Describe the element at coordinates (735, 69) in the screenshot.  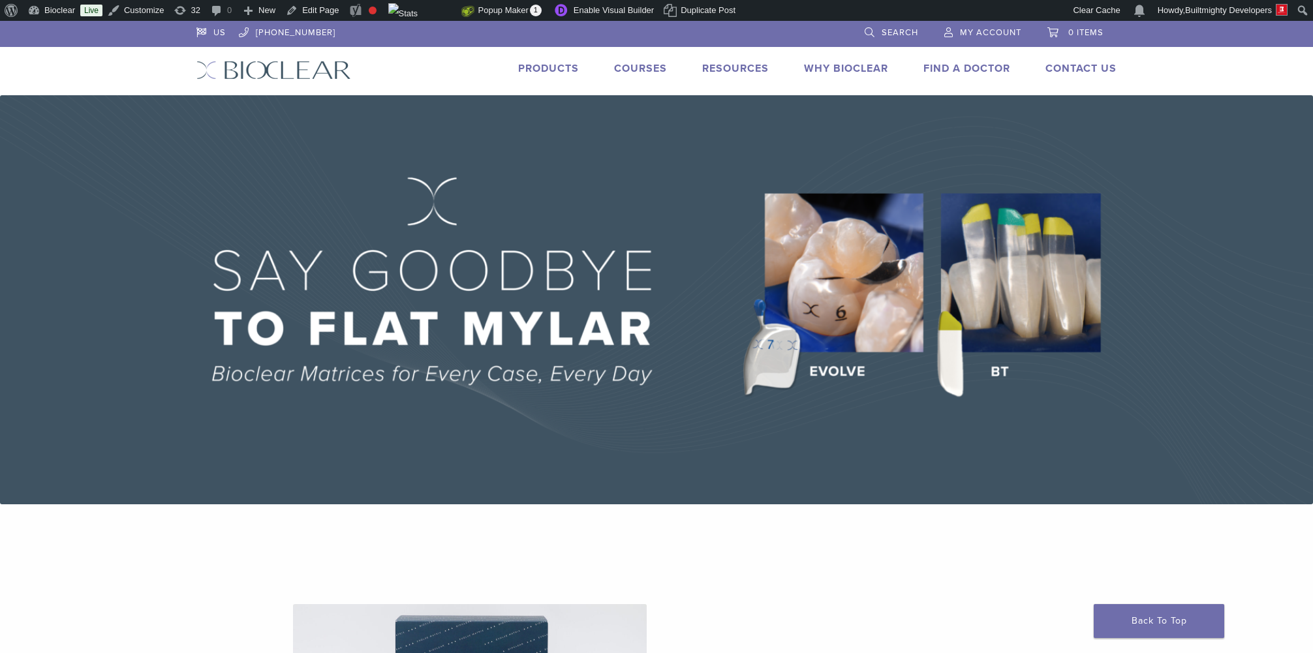
I see `a: Resources` at that location.